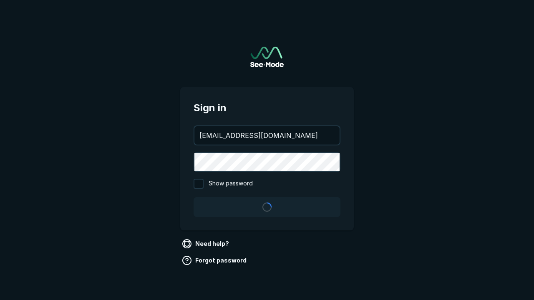  I want to click on a: Forgot password, so click(215, 261).